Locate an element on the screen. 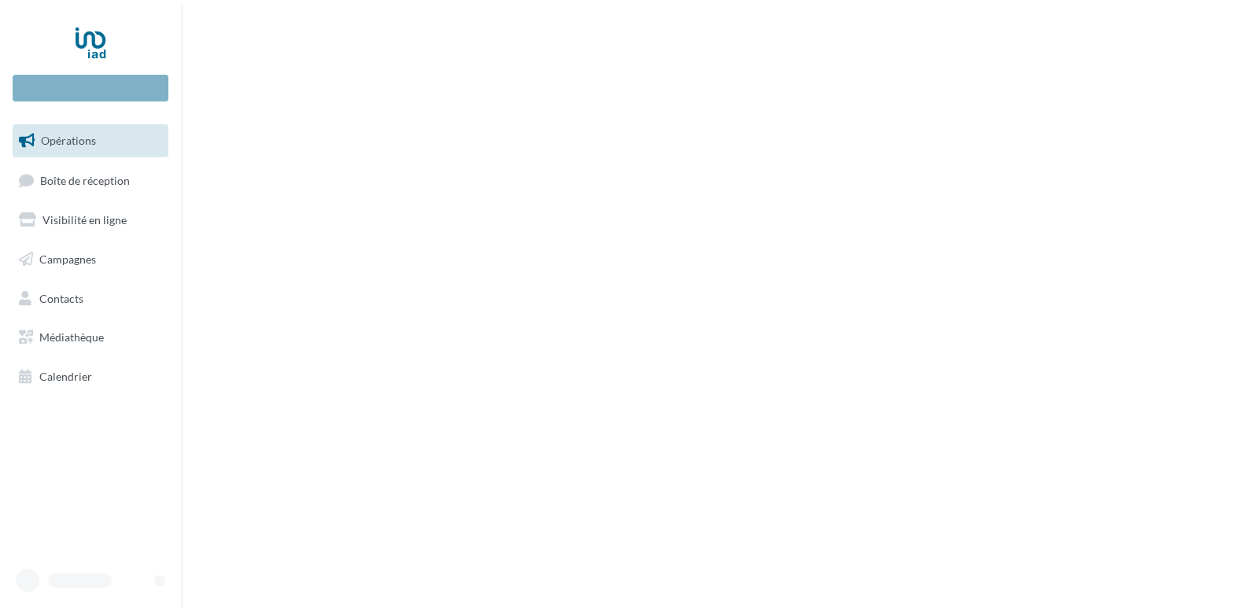  a: Contacts is located at coordinates (91, 299).